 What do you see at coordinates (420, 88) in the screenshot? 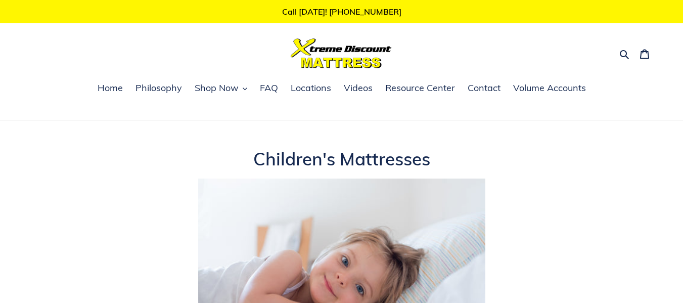
I see `a: Resource Center` at bounding box center [420, 88].